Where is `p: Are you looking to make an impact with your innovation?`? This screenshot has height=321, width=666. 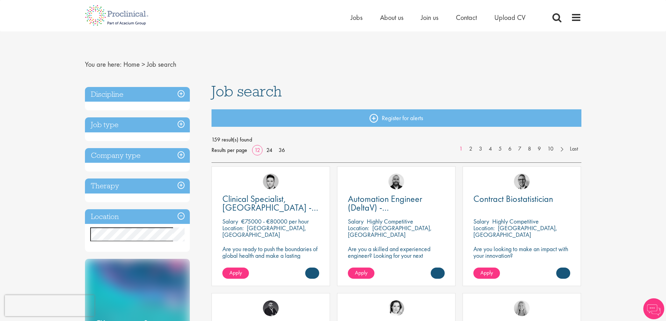 p: Are you looking to make an impact with your innovation? is located at coordinates (522, 252).